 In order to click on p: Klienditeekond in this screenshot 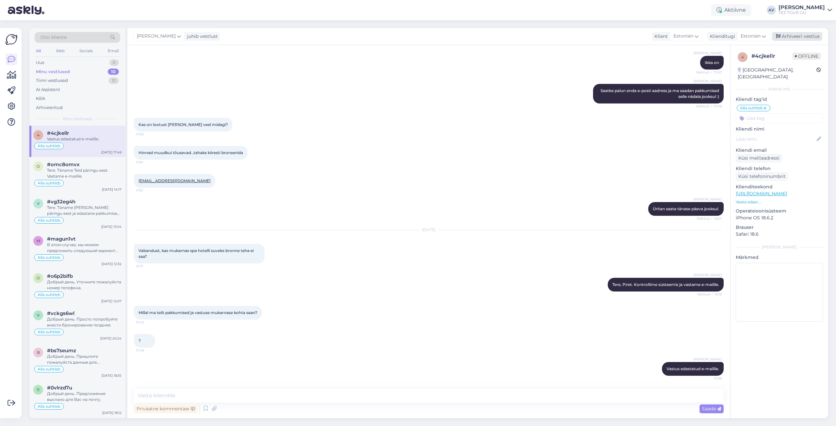, I will do `click(779, 187)`.